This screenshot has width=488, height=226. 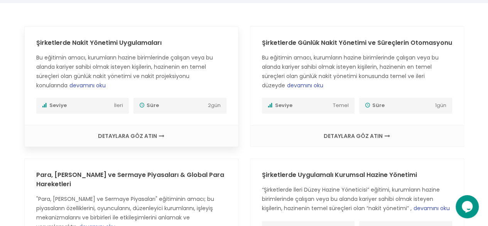 What do you see at coordinates (441, 105) in the screenshot?
I see `span: 1 gün` at bounding box center [441, 105].